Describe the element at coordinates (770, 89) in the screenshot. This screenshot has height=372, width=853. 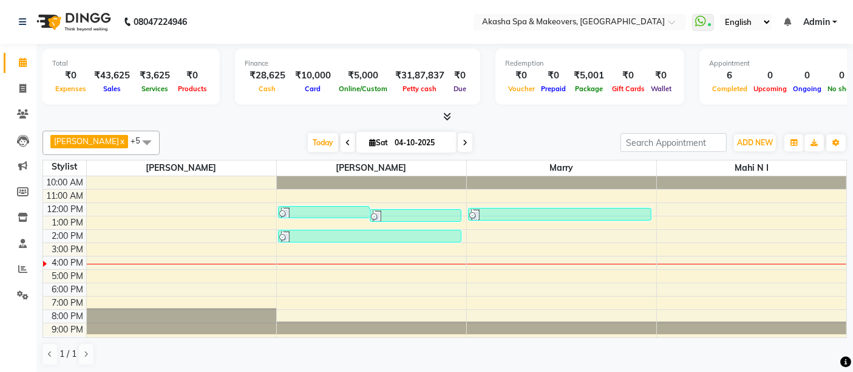
I see `span: Upcoming` at that location.